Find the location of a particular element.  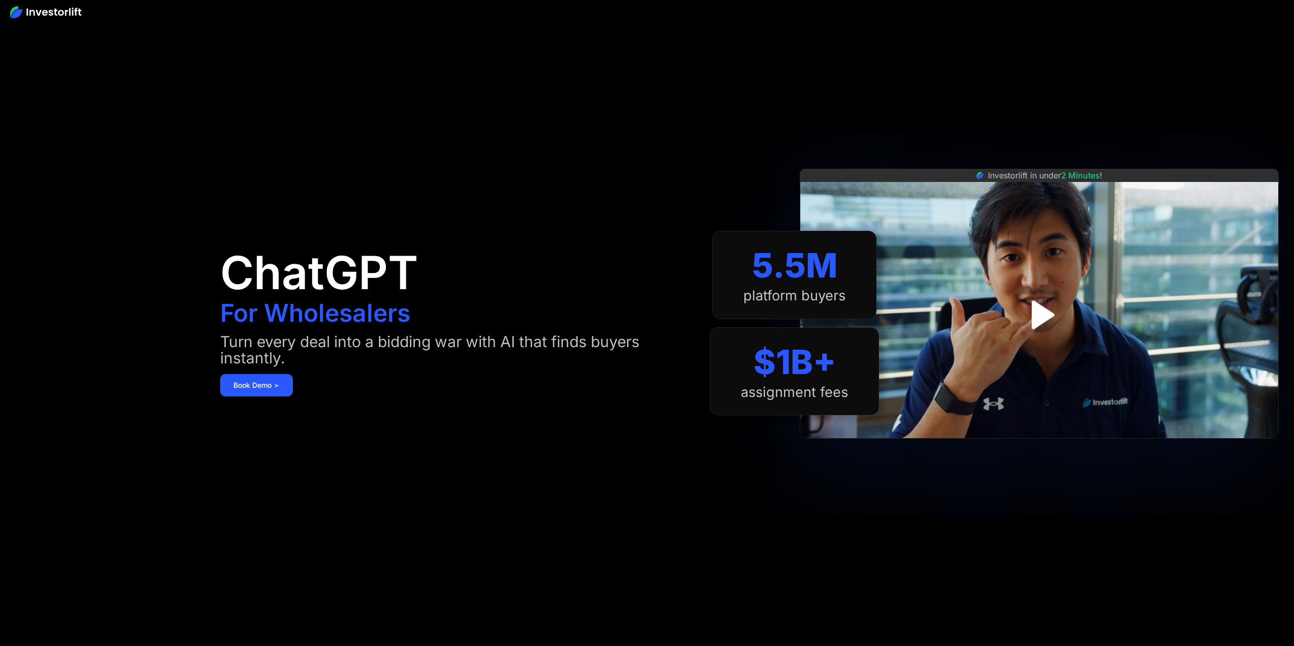

h1: For Wholesalers is located at coordinates (315, 313).